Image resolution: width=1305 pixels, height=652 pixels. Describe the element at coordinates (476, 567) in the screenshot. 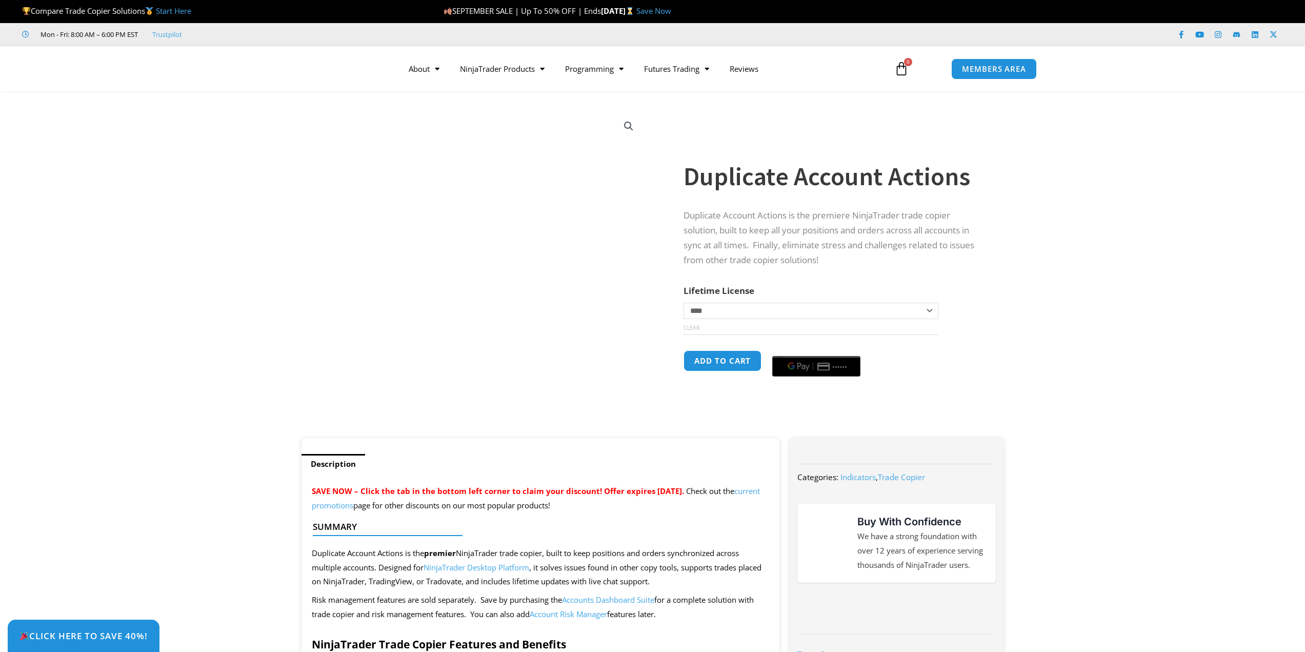

I see `a: NinjaTrader Desktop Platform` at that location.